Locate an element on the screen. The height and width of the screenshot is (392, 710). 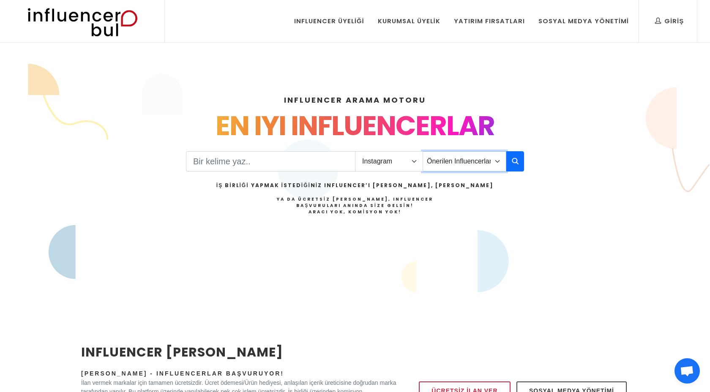
a: Açık sohbet is located at coordinates (687, 371).